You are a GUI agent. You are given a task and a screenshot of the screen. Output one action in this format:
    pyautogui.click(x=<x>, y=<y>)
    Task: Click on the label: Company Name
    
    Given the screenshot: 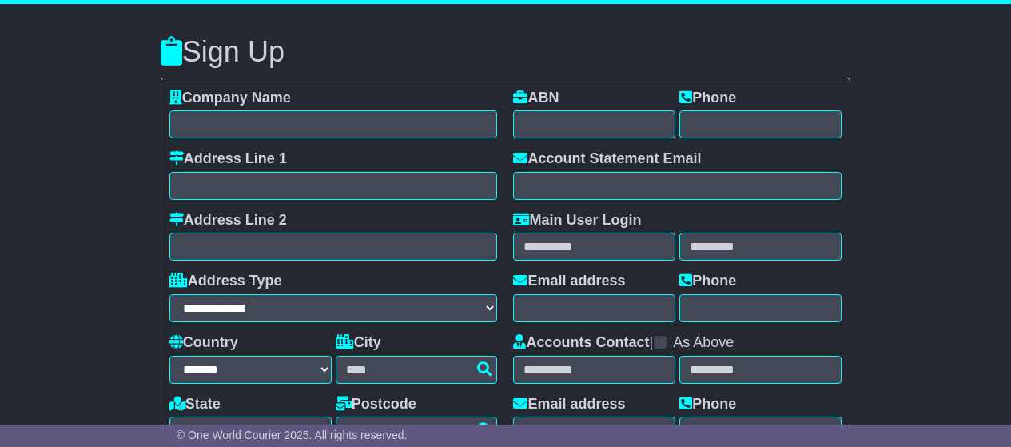 What is the action you would take?
    pyautogui.click(x=230, y=98)
    